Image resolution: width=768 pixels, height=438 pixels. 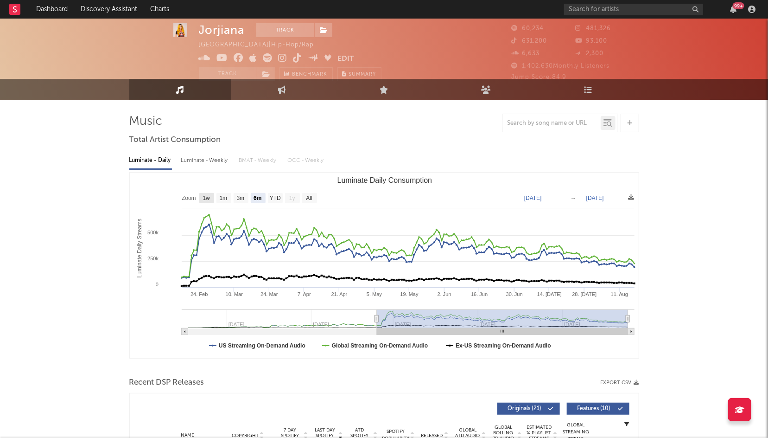 What do you see at coordinates (384, 265) in the screenshot?
I see `svg: Luminate Daily Consumption` at bounding box center [384, 265].